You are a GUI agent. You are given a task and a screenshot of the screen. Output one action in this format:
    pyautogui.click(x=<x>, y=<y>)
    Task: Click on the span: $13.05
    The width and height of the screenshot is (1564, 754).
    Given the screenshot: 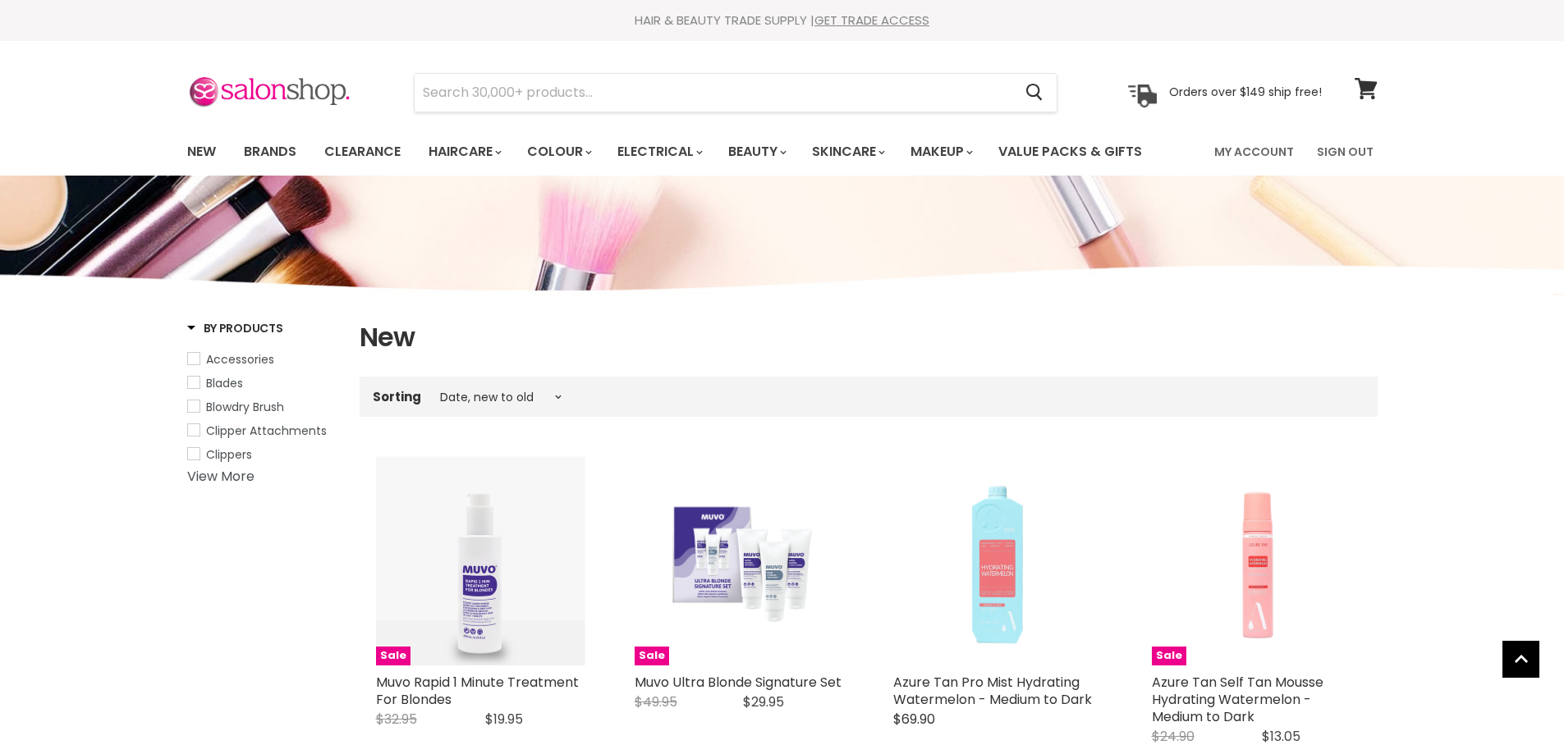 What is the action you would take?
    pyautogui.click(x=1281, y=736)
    